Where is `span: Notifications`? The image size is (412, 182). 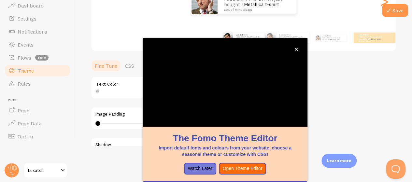 span: Notifications is located at coordinates (32, 32).